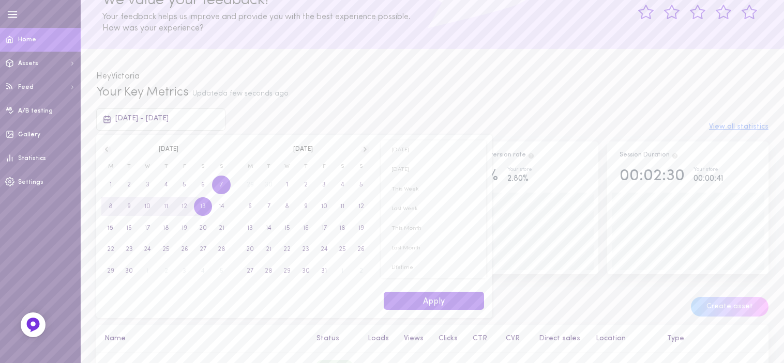 This screenshot has height=363, width=784. Describe the element at coordinates (305, 228) in the screenshot. I see `button: 16` at that location.